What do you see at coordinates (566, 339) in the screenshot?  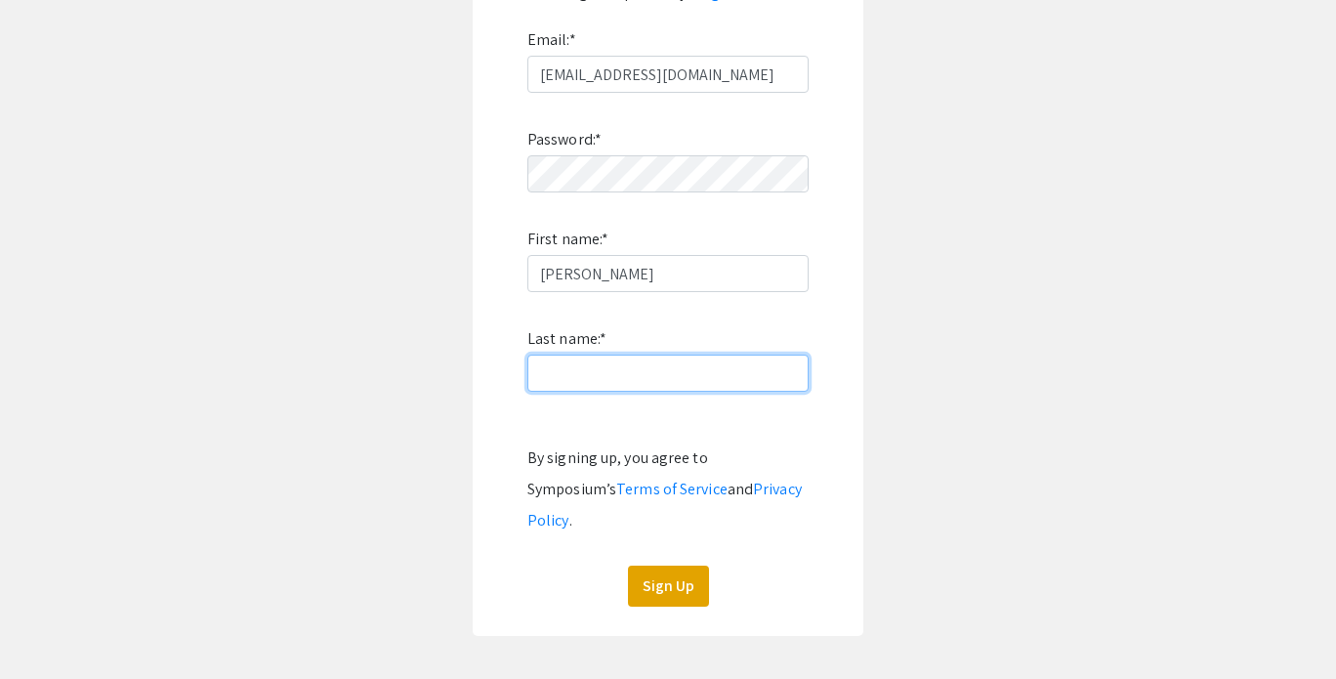 I see `label: Last name:` at bounding box center [566, 339].